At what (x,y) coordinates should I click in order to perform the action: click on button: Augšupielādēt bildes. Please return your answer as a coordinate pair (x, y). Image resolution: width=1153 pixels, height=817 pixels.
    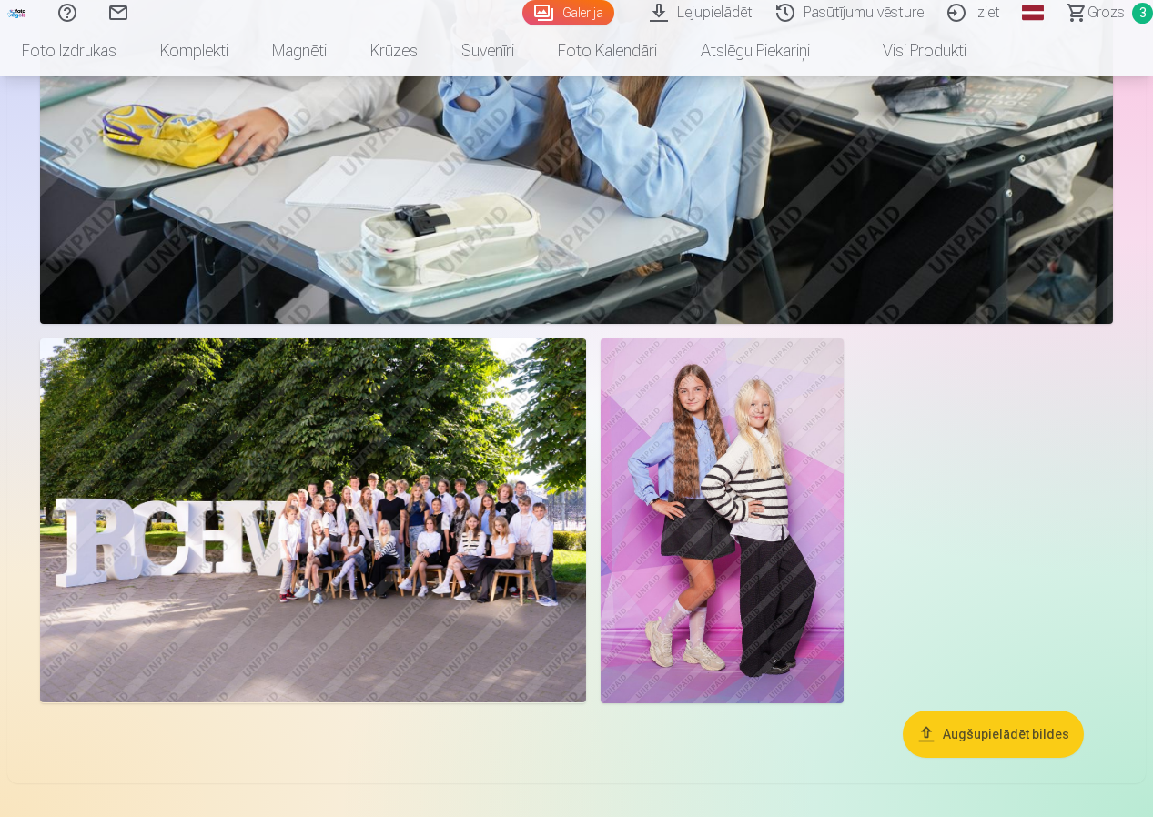
    Looking at the image, I should click on (993, 734).